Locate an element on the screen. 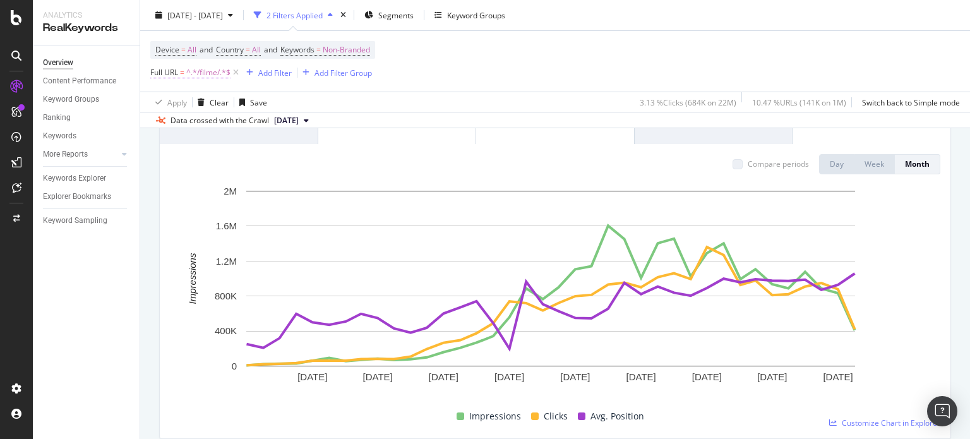 The height and width of the screenshot is (439, 970). div: Ranking is located at coordinates (57, 117).